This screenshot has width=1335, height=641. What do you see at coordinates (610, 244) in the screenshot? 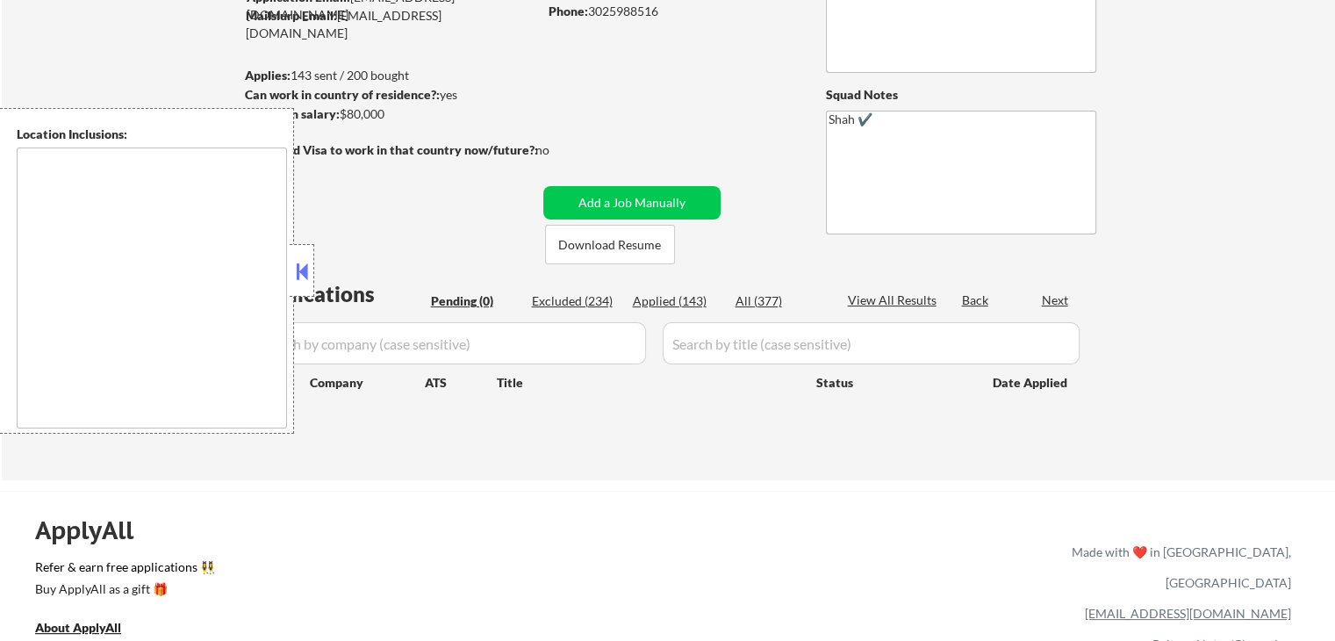
I see `button: Download Resume` at bounding box center [610, 244].